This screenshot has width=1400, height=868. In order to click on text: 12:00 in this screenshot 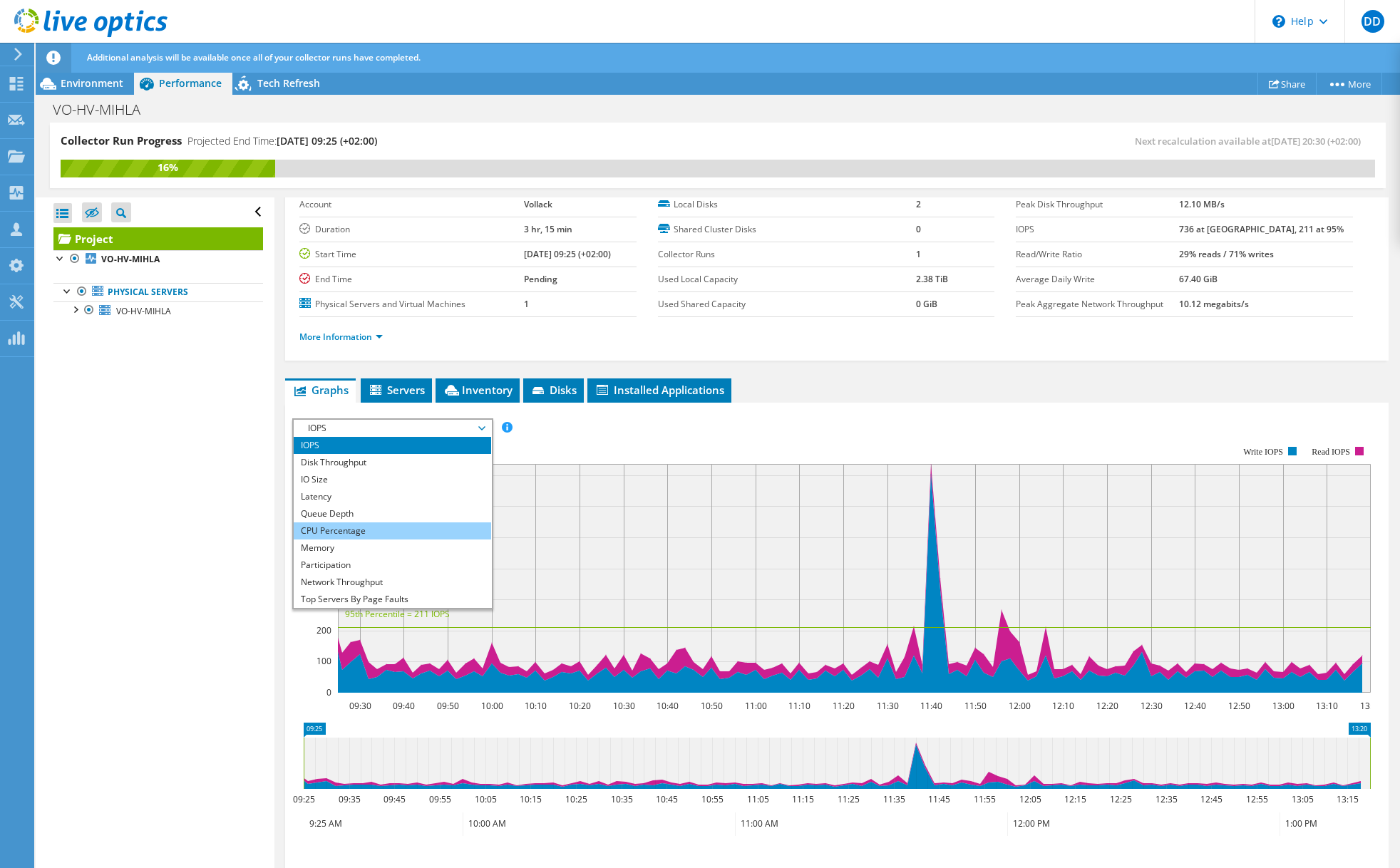, I will do `click(1019, 706)`.